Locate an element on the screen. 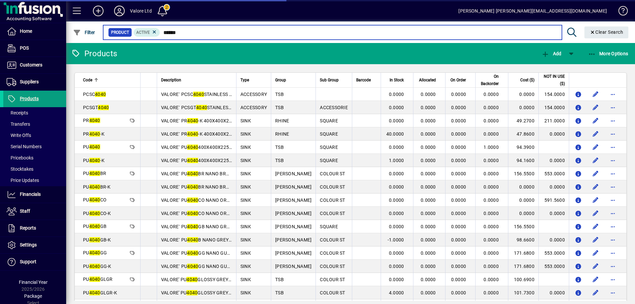 This screenshot has height=304, width=635. span: Serial Numbers is located at coordinates (24, 147).